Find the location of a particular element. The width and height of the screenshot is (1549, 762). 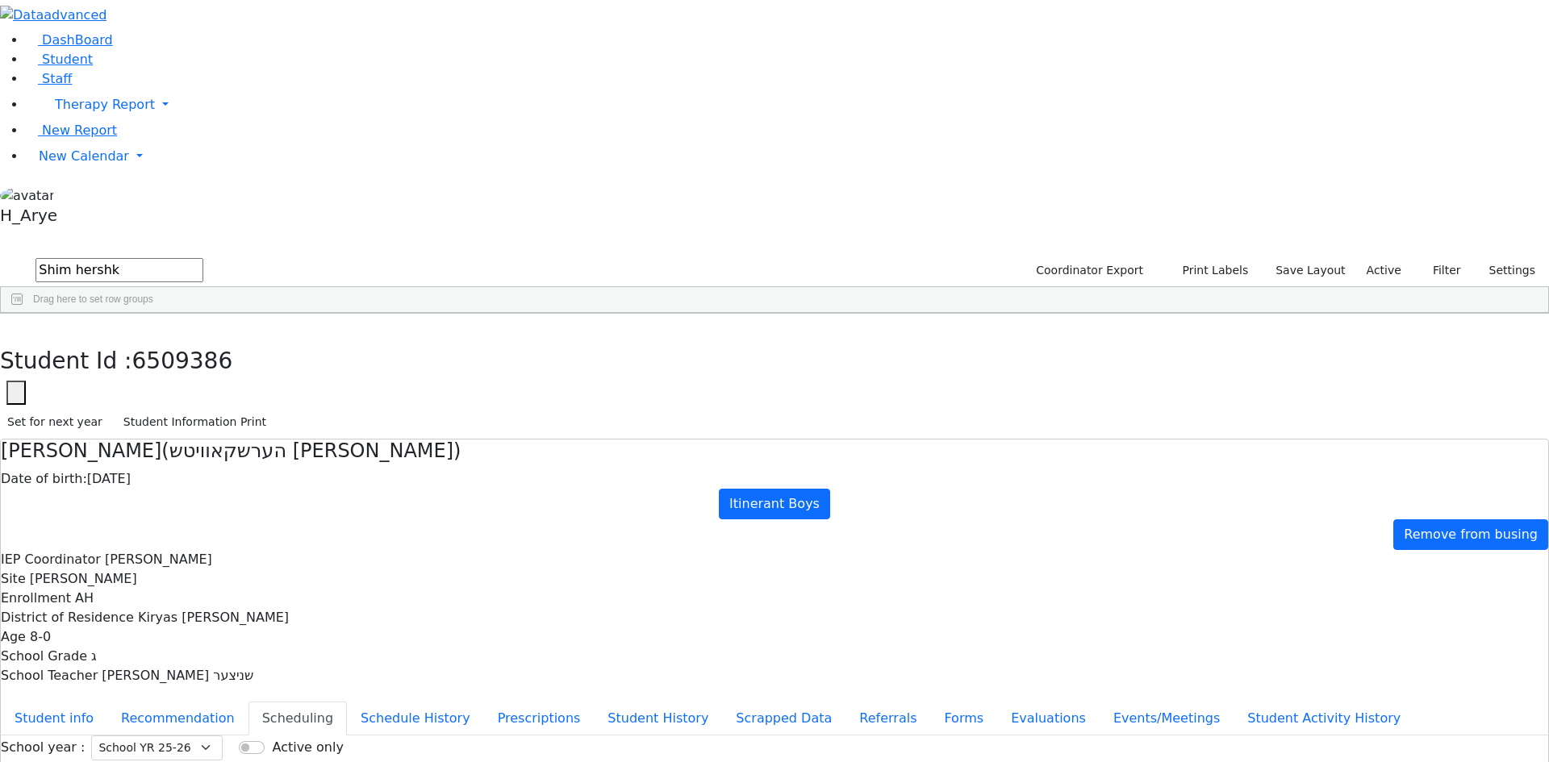

span: New Report is located at coordinates (79, 130).